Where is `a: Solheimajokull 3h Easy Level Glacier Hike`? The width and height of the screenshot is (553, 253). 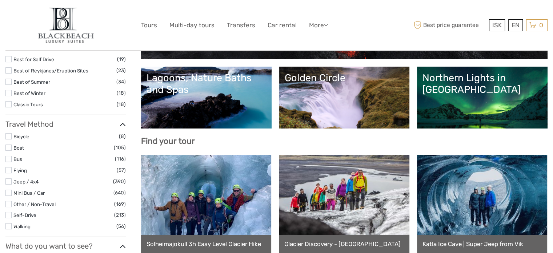
a: Solheimajokull 3h Easy Level Glacier Hike is located at coordinates (206, 244).